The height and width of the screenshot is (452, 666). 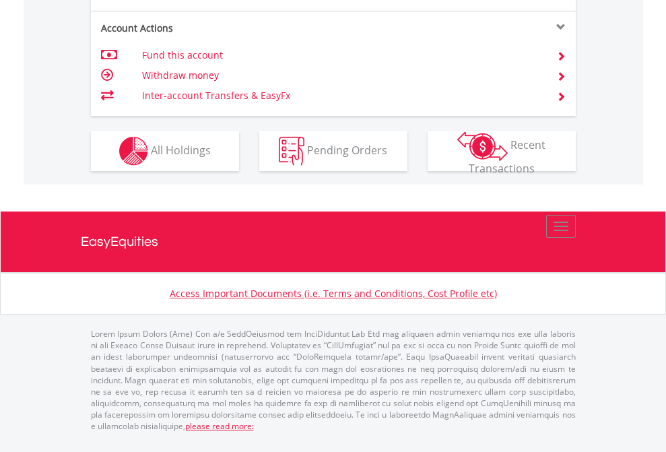 What do you see at coordinates (212, 28) in the screenshot?
I see `div: Account Actions` at bounding box center [212, 28].